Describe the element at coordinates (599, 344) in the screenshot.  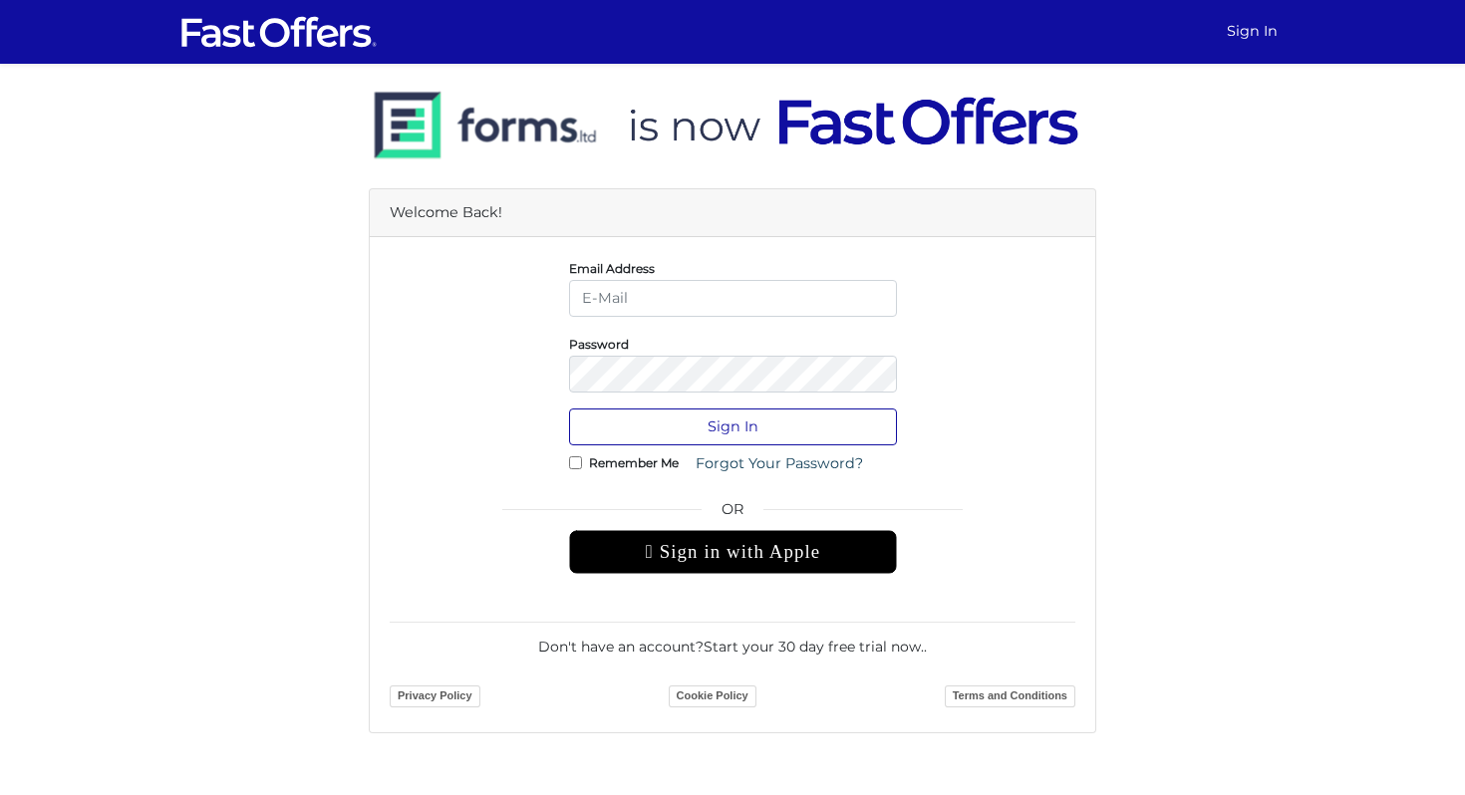
I see `label: Password` at that location.